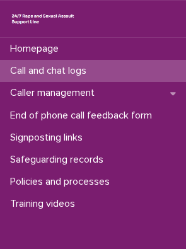 This screenshot has width=186, height=249. Describe the element at coordinates (62, 182) in the screenshot. I see `p: Policies and processes` at that location.